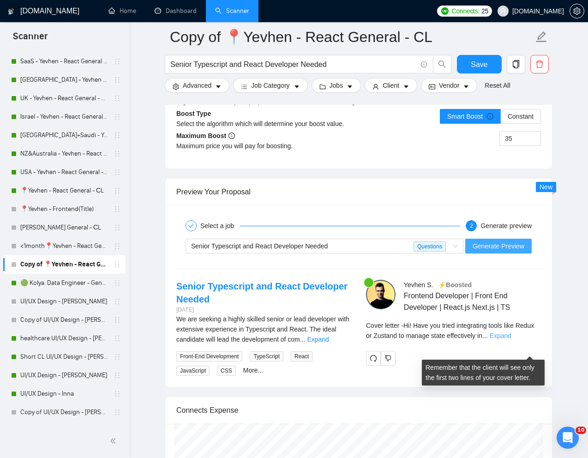 The height and width of the screenshot is (458, 588). Describe the element at coordinates (122, 11) in the screenshot. I see `a: homeHome` at that location.